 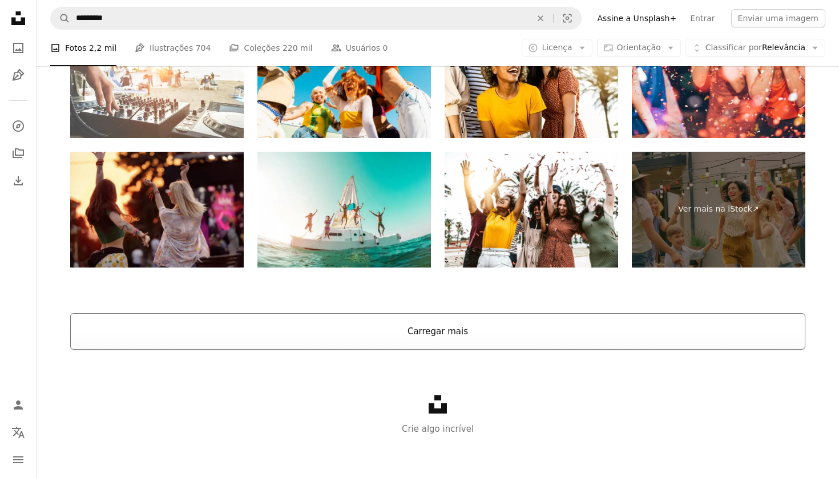 What do you see at coordinates (718, 209) in the screenshot?
I see `a: Ver mais na iStock↗` at bounding box center [718, 209].